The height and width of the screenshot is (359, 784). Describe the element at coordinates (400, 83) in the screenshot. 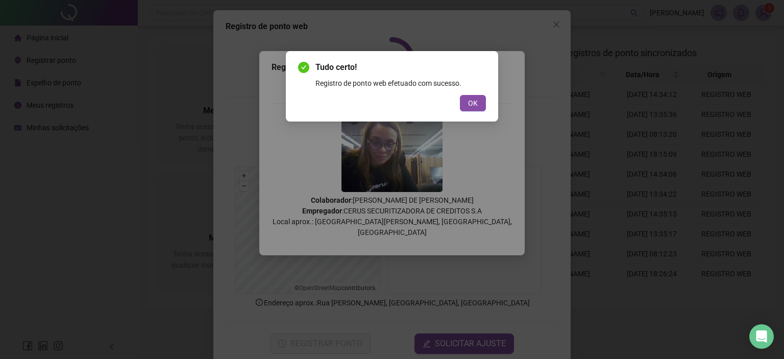

I see `div: Registro de ponto web efetuado com sucesso.` at that location.